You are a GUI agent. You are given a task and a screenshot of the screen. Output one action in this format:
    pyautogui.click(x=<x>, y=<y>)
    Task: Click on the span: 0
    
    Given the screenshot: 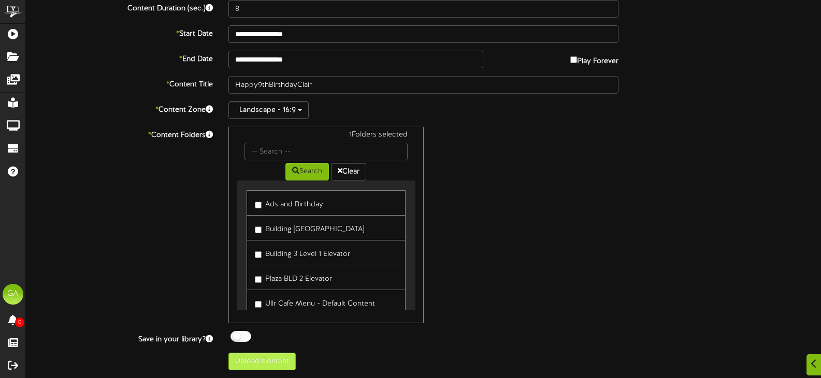 What is the action you would take?
    pyautogui.click(x=20, y=323)
    